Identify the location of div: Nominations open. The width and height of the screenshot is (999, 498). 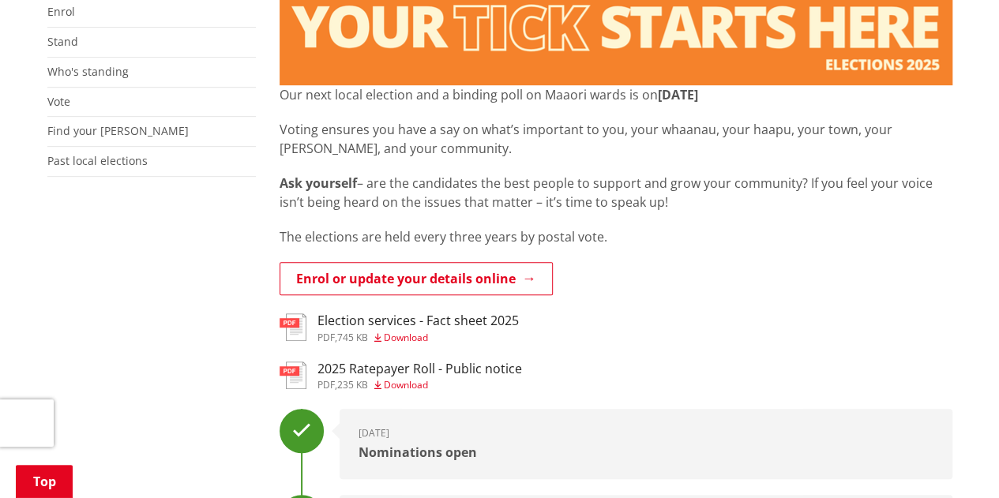
(646, 453).